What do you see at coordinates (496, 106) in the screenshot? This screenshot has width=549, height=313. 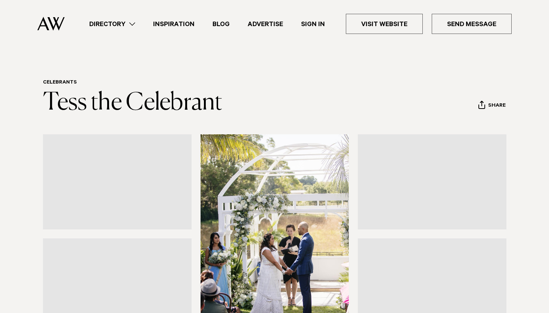 I see `span: Share` at bounding box center [496, 106].